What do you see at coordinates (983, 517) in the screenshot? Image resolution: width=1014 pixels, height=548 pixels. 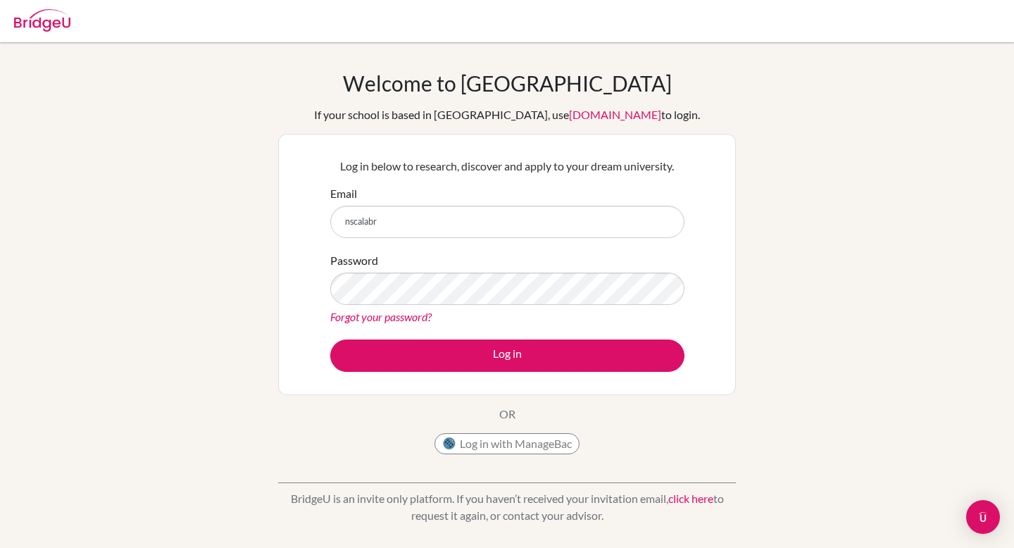 I see `div: Open Intercom Messenger` at bounding box center [983, 517].